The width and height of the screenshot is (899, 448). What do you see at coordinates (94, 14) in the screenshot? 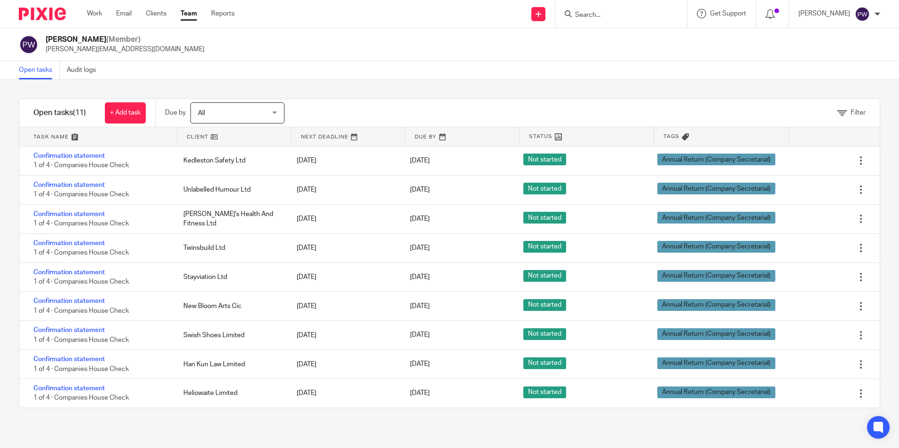
I see `a: Work` at bounding box center [94, 14].